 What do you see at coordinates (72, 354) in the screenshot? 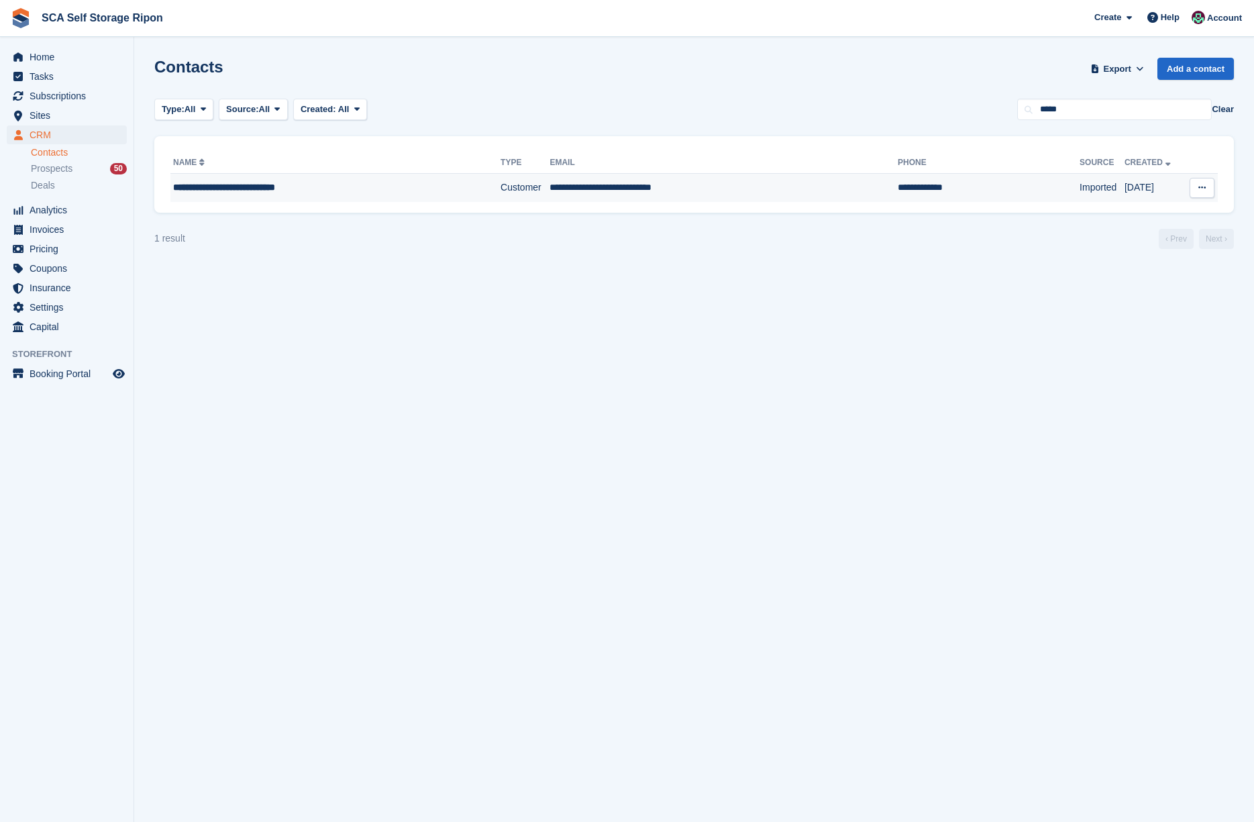
I see `span: Storefront` at bounding box center [72, 354].